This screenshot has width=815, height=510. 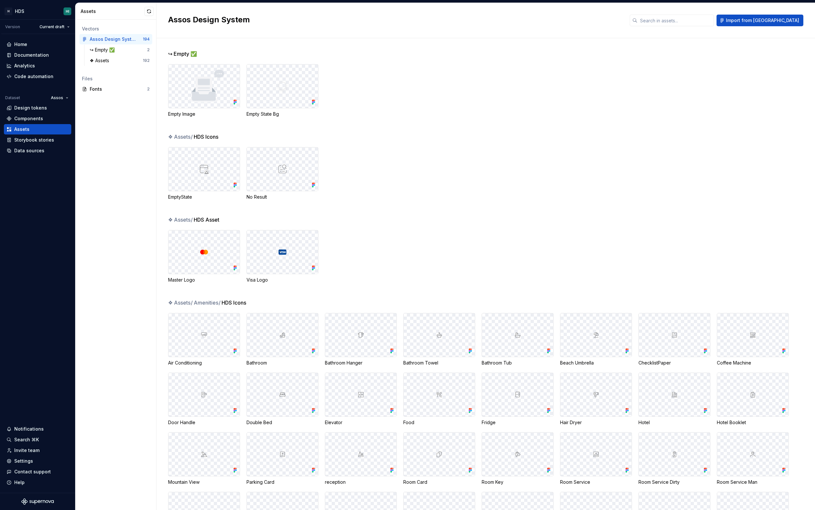 What do you see at coordinates (282, 363) in the screenshot?
I see `div: Bathroom` at bounding box center [282, 363].